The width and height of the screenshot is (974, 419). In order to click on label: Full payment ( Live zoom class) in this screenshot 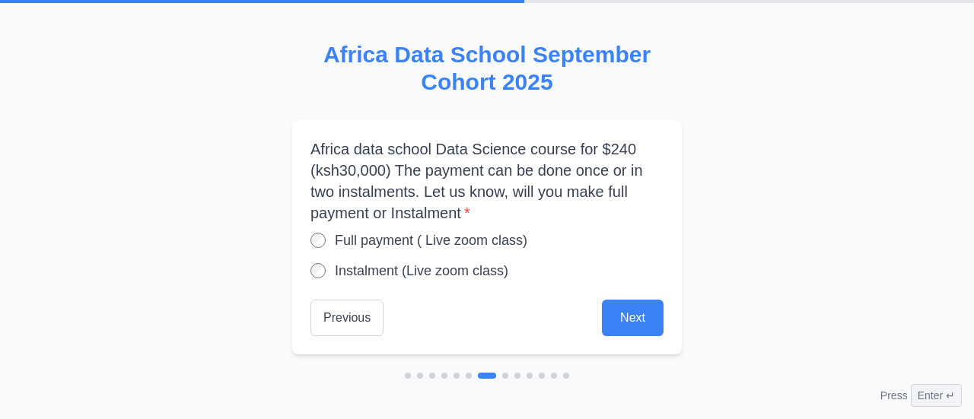, I will do `click(431, 240)`.